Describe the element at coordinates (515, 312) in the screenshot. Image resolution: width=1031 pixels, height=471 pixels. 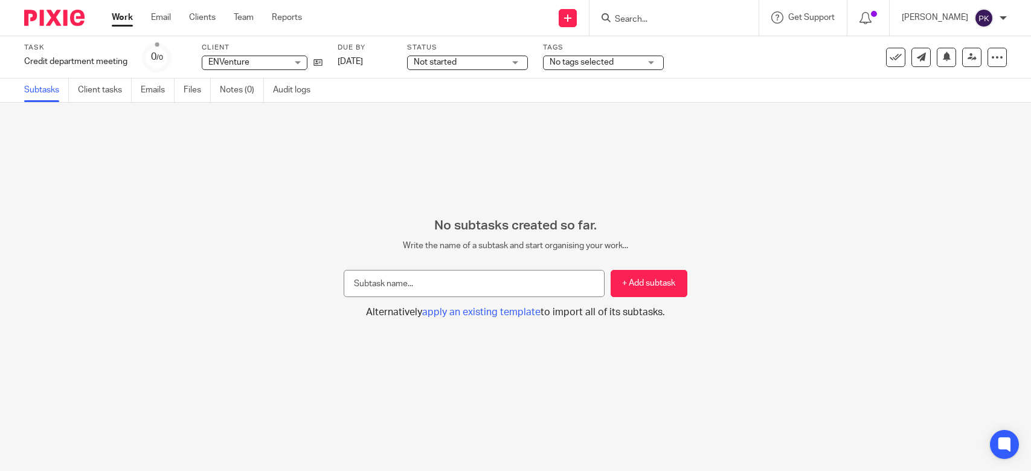
I see `button: Alternativelyapply an existing templateto import all of its subtasks.` at that location.